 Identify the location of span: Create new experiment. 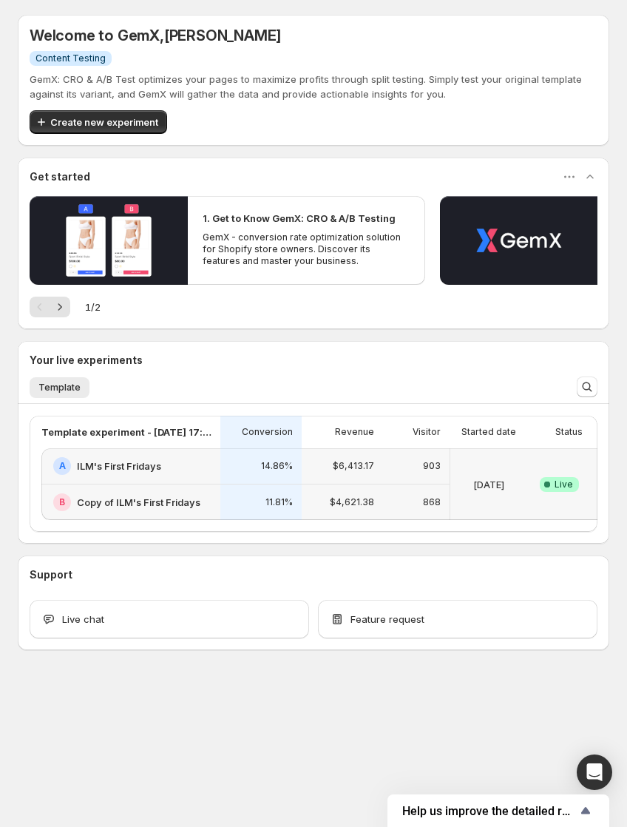
(104, 122).